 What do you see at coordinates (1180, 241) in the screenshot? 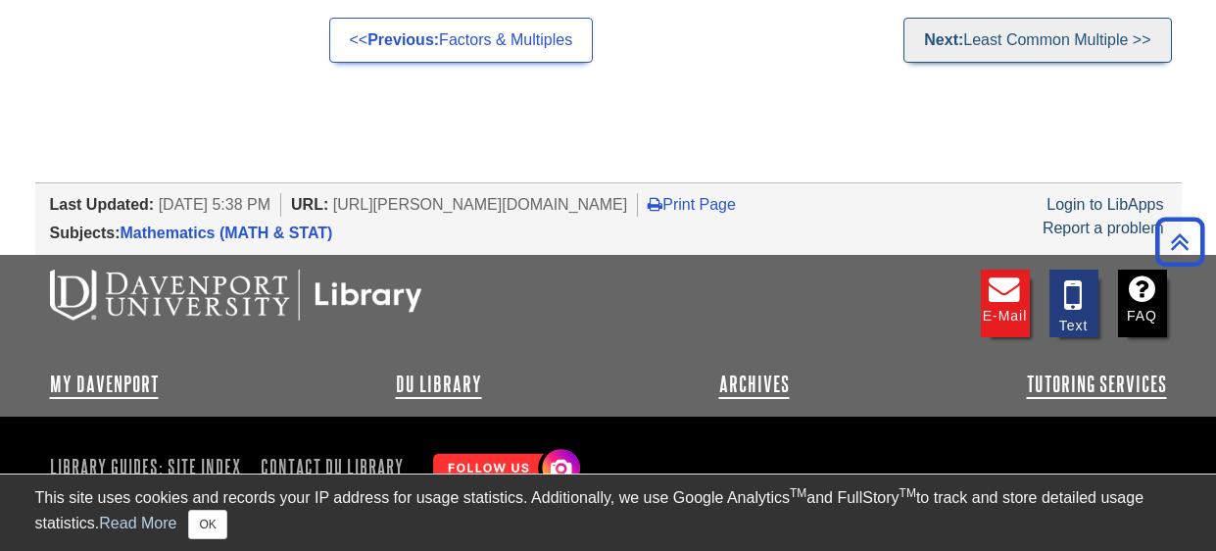
I see `a: Back to Top` at bounding box center [1180, 241].